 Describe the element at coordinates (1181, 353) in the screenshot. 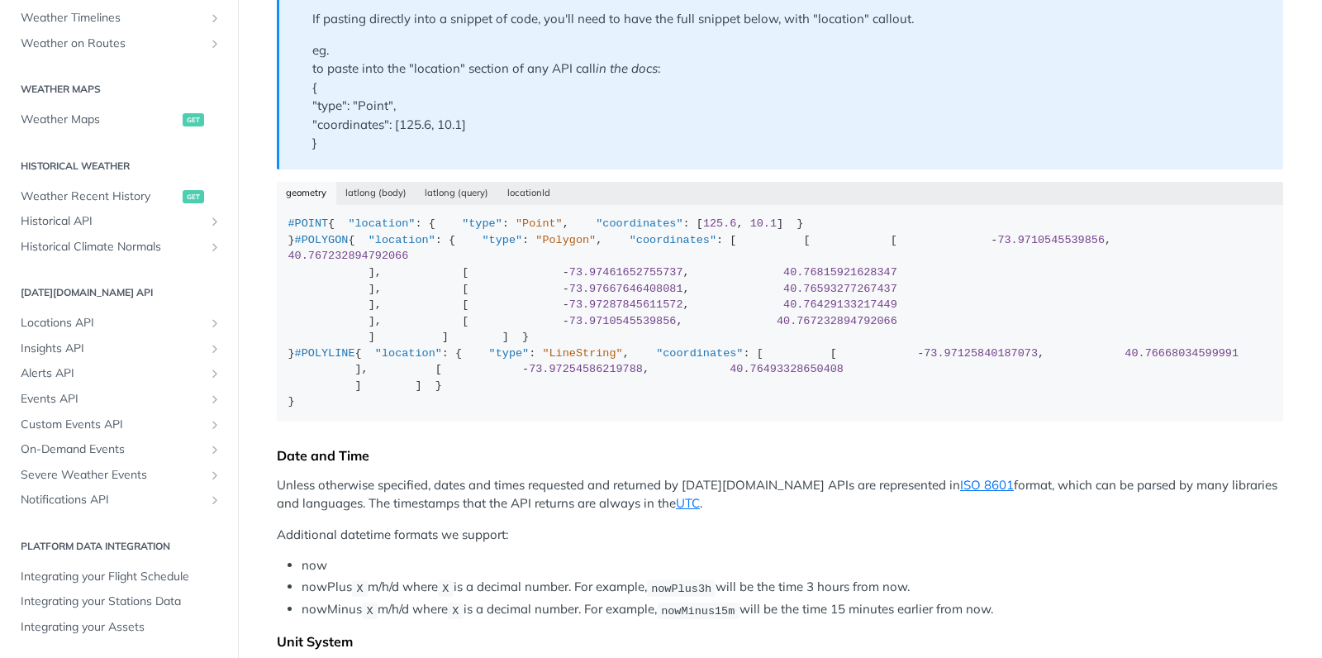

I see `span: 40.76668034599991` at that location.